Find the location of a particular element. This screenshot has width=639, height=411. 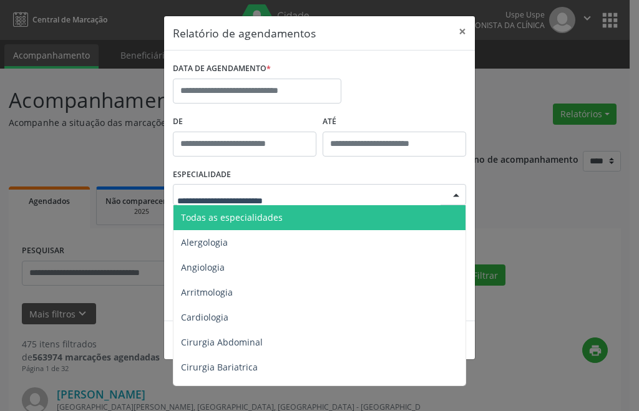

span: Todas as especialidades is located at coordinates (231, 217).